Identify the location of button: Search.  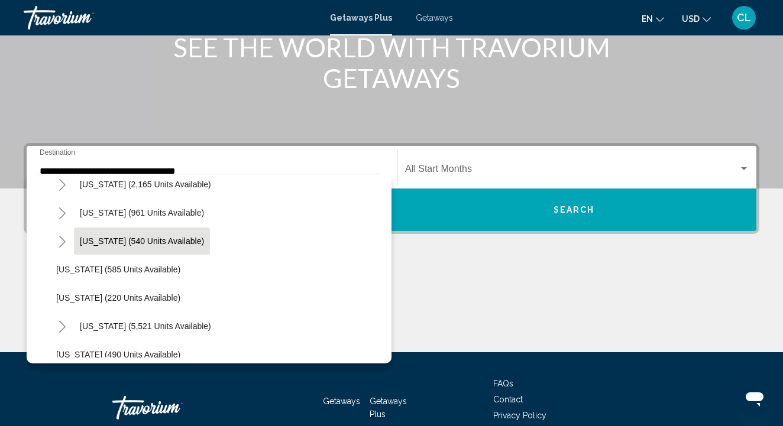
(574, 210).